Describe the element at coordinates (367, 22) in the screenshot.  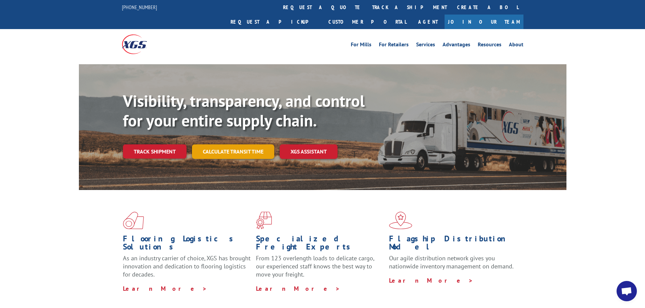
I see `a: Customer Portal` at that location.